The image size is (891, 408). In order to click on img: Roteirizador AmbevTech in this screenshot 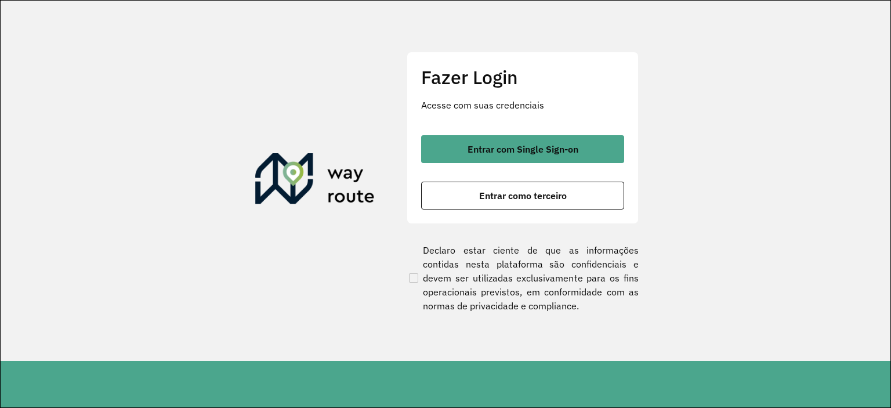, I will do `click(315, 181)`.